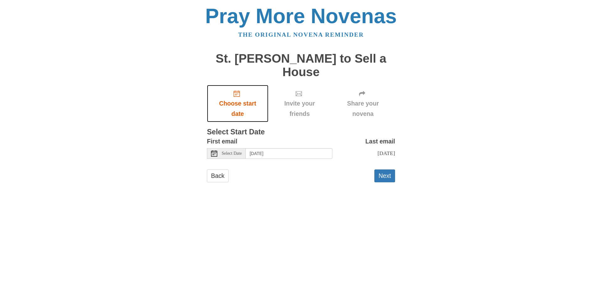  Describe the element at coordinates (218, 176) in the screenshot. I see `a: Back` at that location.